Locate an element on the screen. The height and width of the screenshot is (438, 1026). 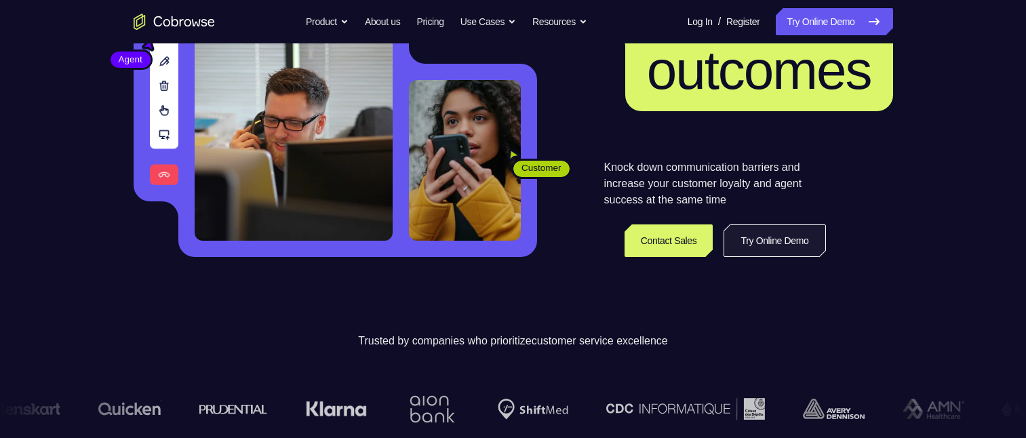
span: outcomes is located at coordinates (759, 70).